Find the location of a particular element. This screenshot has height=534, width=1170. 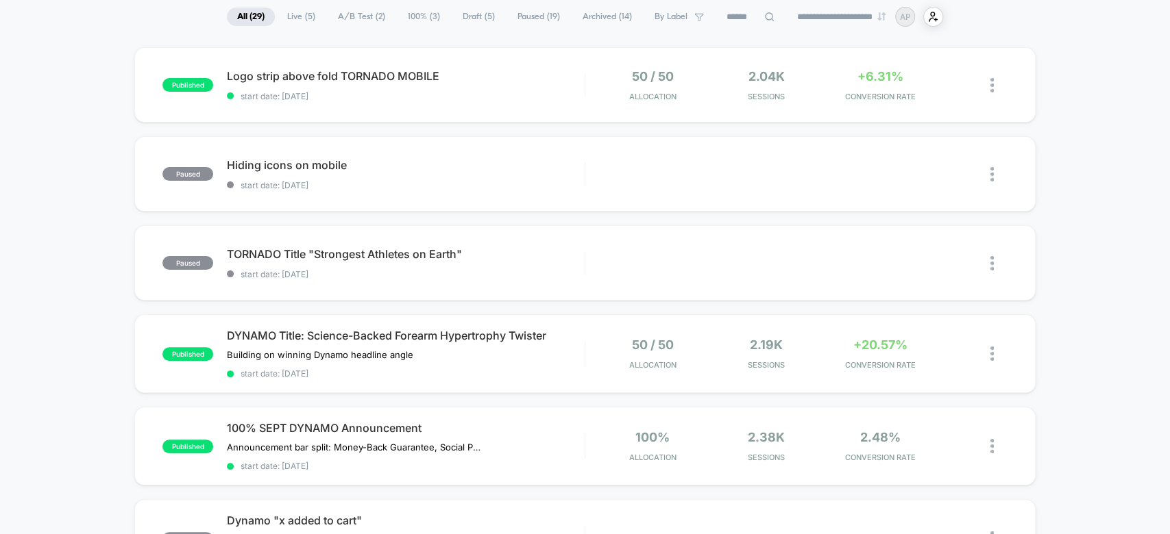

span: +20.57% is located at coordinates (880, 345).